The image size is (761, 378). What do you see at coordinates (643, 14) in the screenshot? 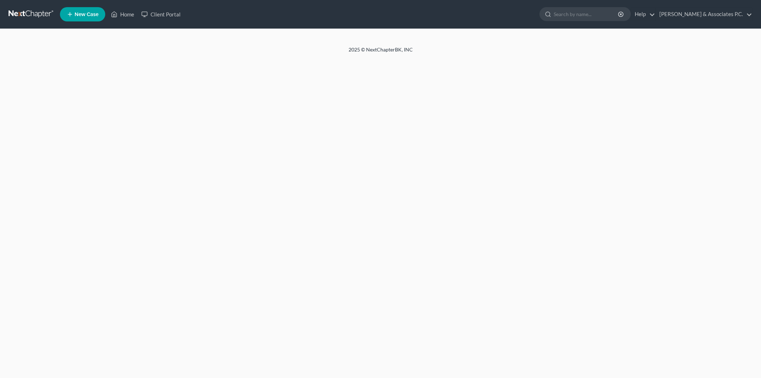
I see `a: Help` at bounding box center [643, 14].